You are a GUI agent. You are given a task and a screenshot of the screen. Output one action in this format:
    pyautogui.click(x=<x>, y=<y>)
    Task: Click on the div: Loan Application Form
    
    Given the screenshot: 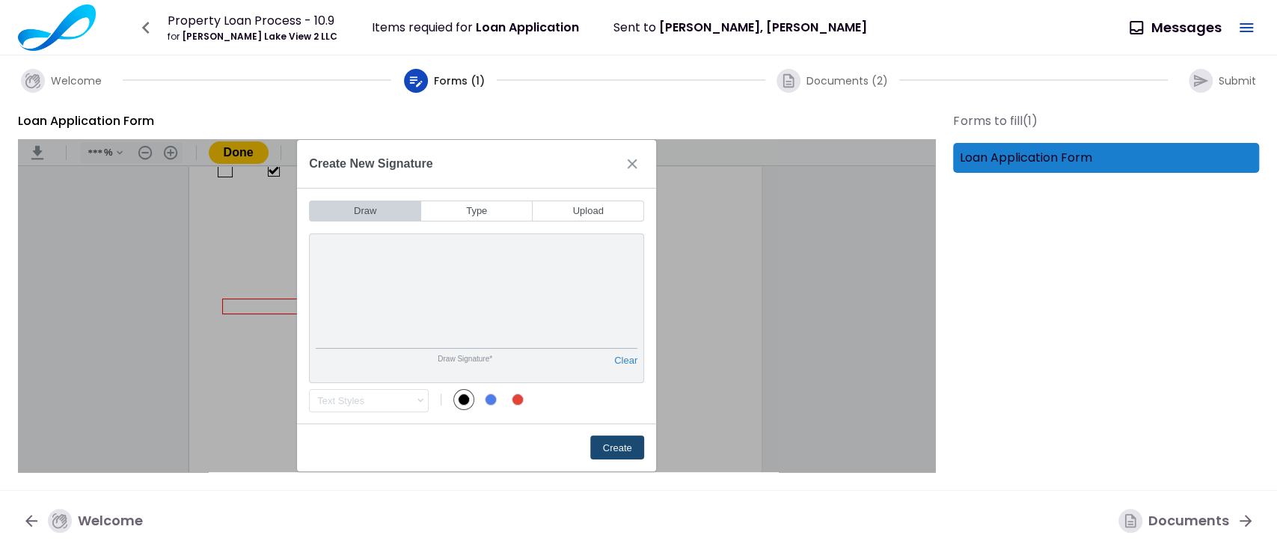 What is the action you would take?
    pyautogui.click(x=1106, y=158)
    